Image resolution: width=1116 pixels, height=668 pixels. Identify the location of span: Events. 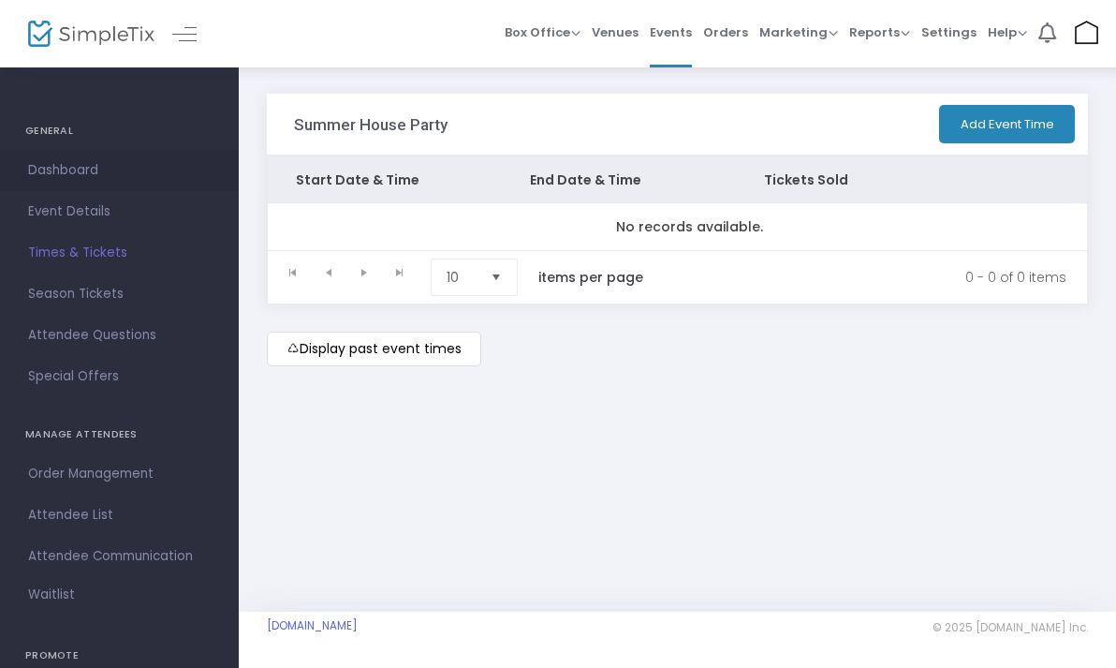
(671, 32).